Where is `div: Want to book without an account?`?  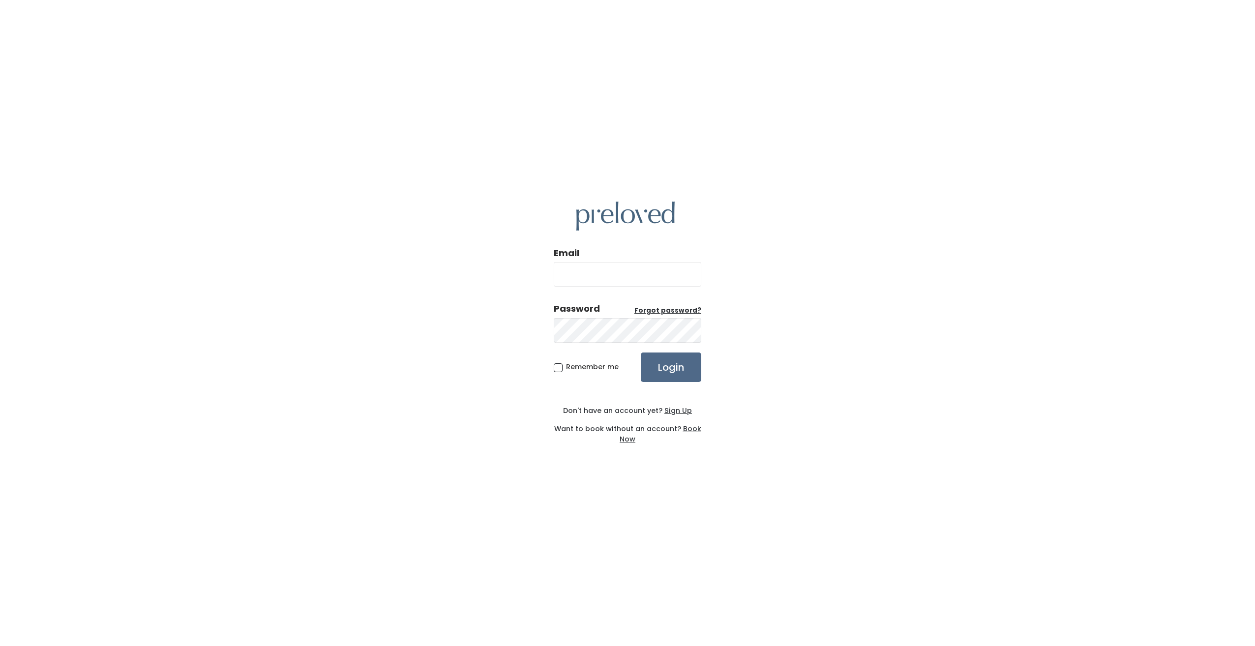
div: Want to book without an account? is located at coordinates (627, 430).